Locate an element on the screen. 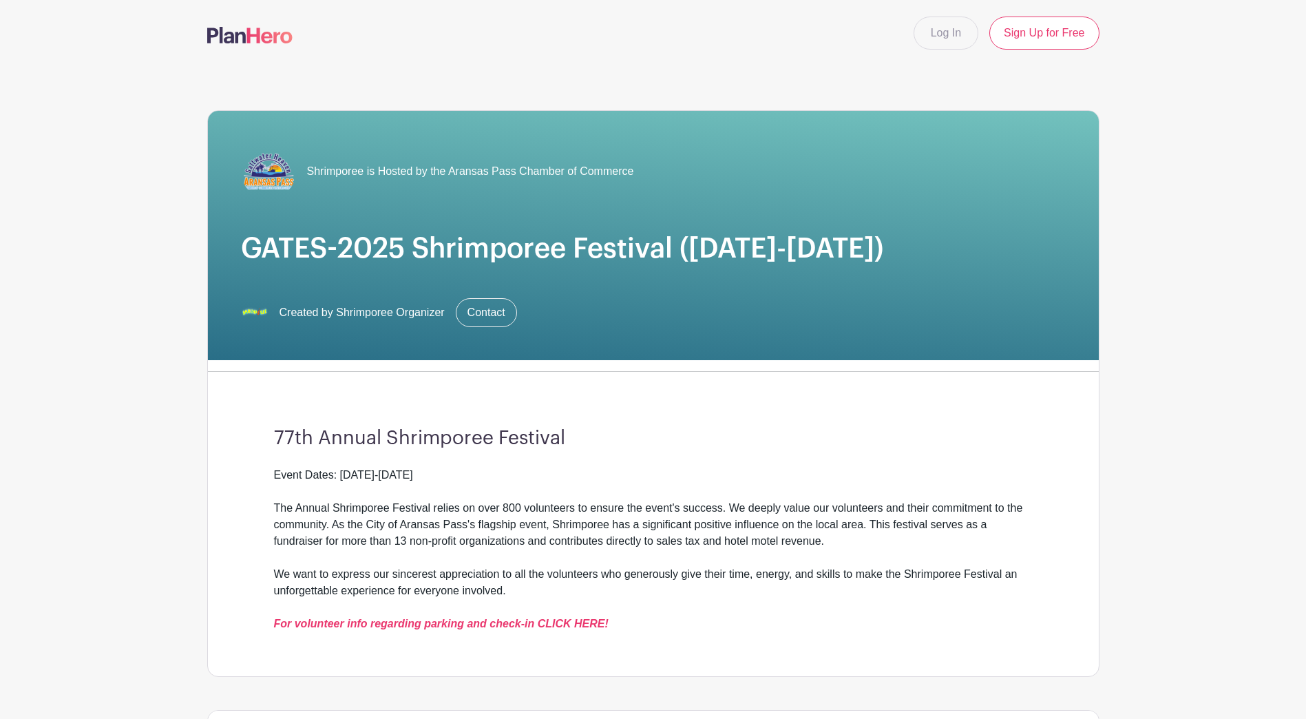  a: Log In is located at coordinates (946, 33).